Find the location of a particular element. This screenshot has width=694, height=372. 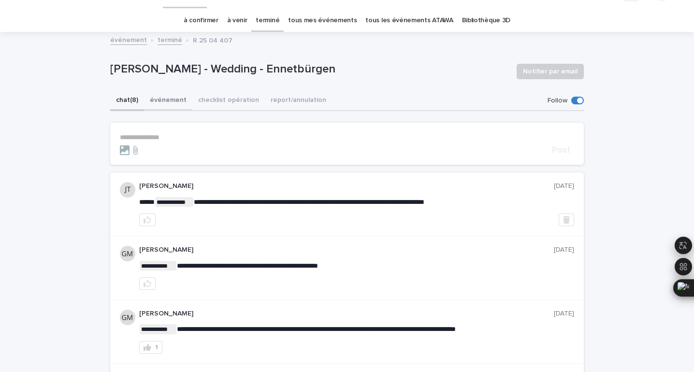

button: report/annulation is located at coordinates (298, 101).